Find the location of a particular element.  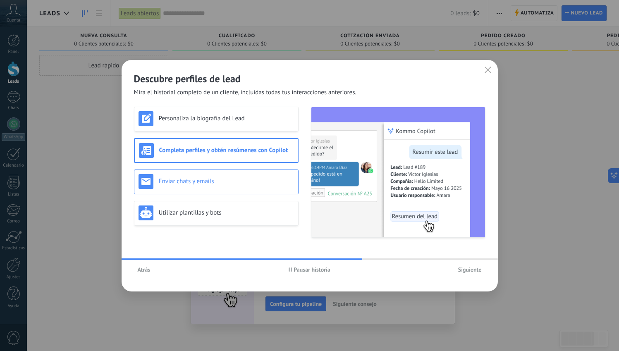

button: Atrás is located at coordinates (144, 270).